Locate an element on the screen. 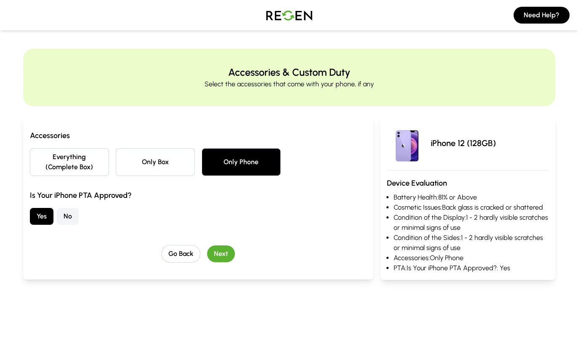  button: Next is located at coordinates (221, 254).